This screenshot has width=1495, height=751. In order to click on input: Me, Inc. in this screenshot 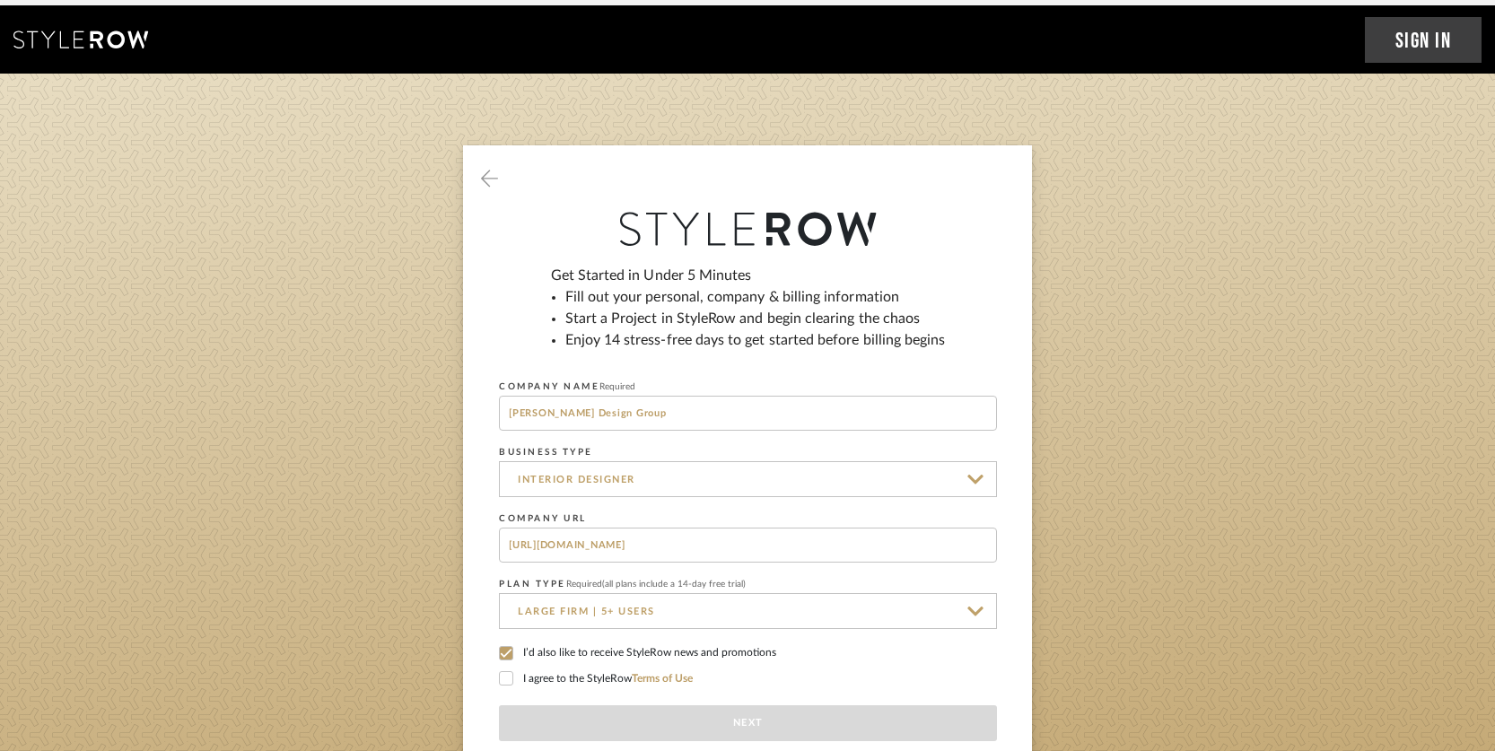, I will do `click(747, 413)`.